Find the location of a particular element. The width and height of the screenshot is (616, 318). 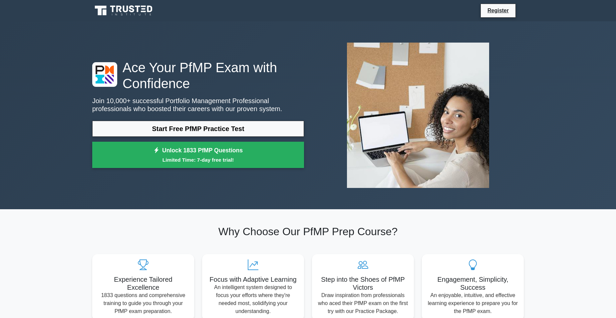

a: Start Free PfMP Practice Test is located at coordinates (198, 129).